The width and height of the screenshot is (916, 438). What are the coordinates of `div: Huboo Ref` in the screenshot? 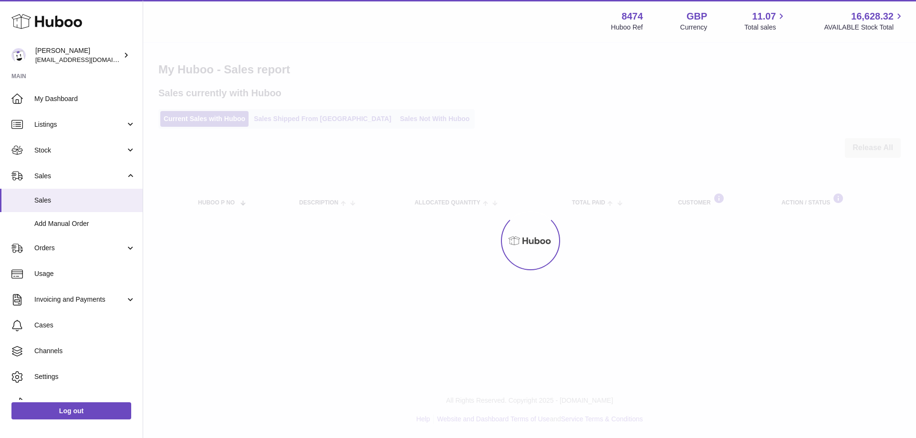 It's located at (627, 27).